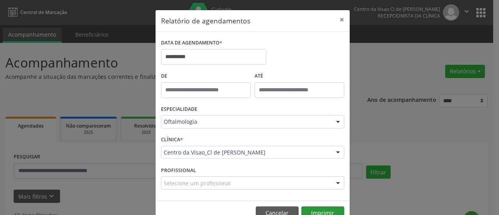 The image size is (499, 215). I want to click on label: PROFISSIONAL, so click(179, 170).